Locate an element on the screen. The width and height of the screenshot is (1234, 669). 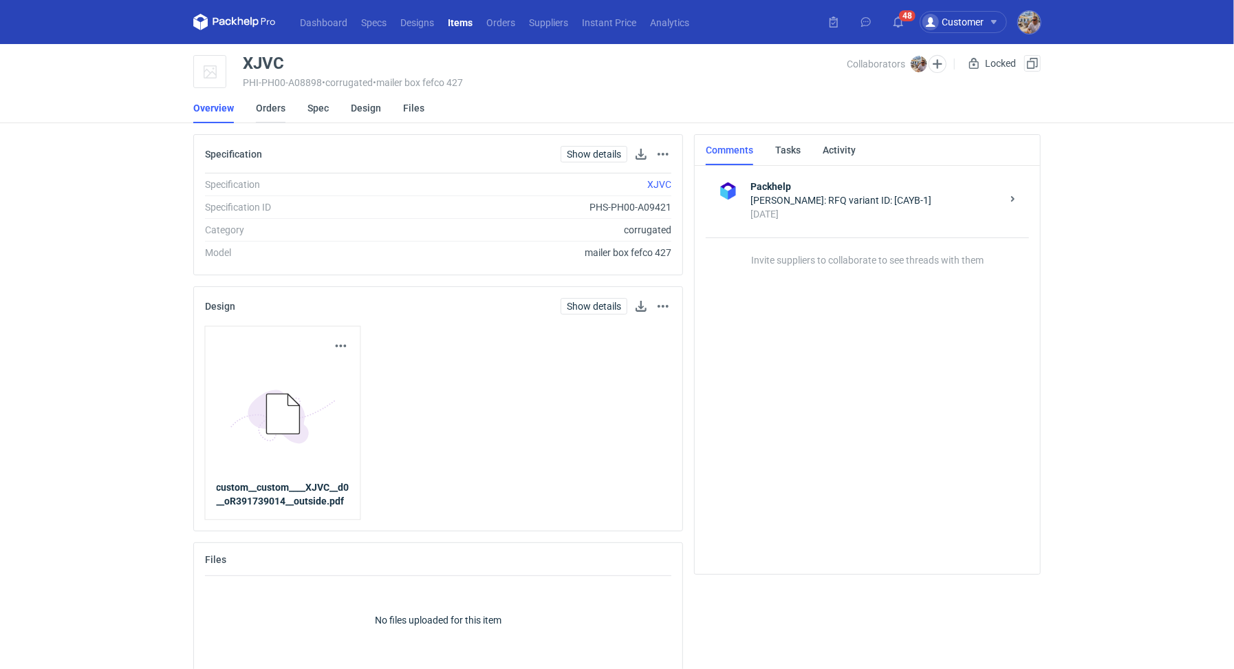
div: Customer is located at coordinates (953, 22).